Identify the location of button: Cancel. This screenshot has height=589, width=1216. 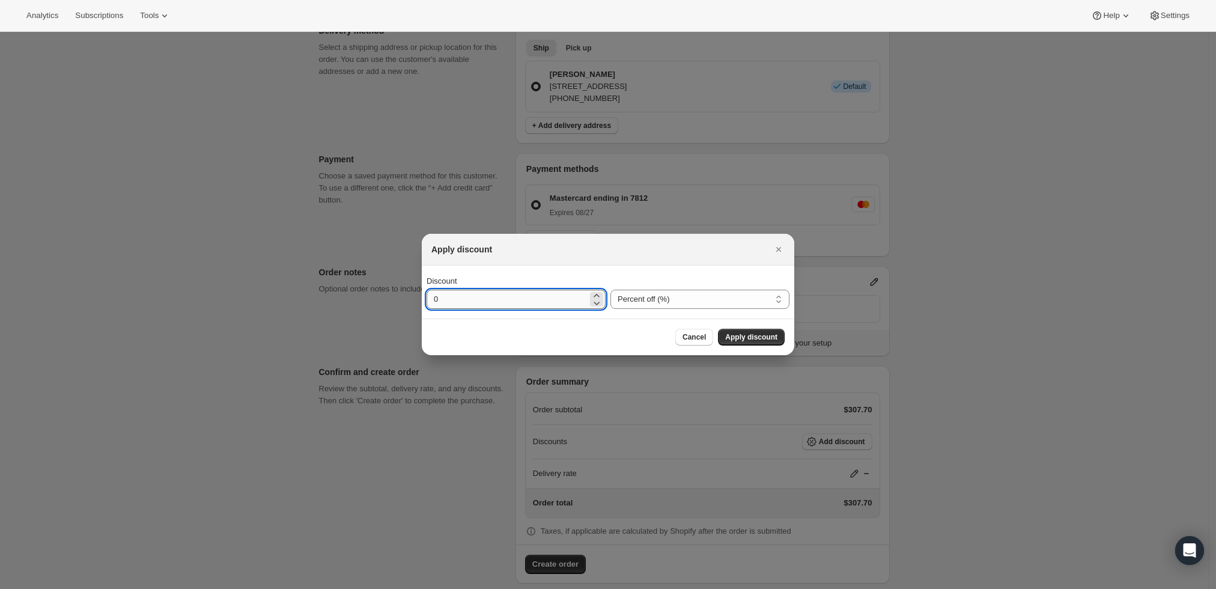
(694, 337).